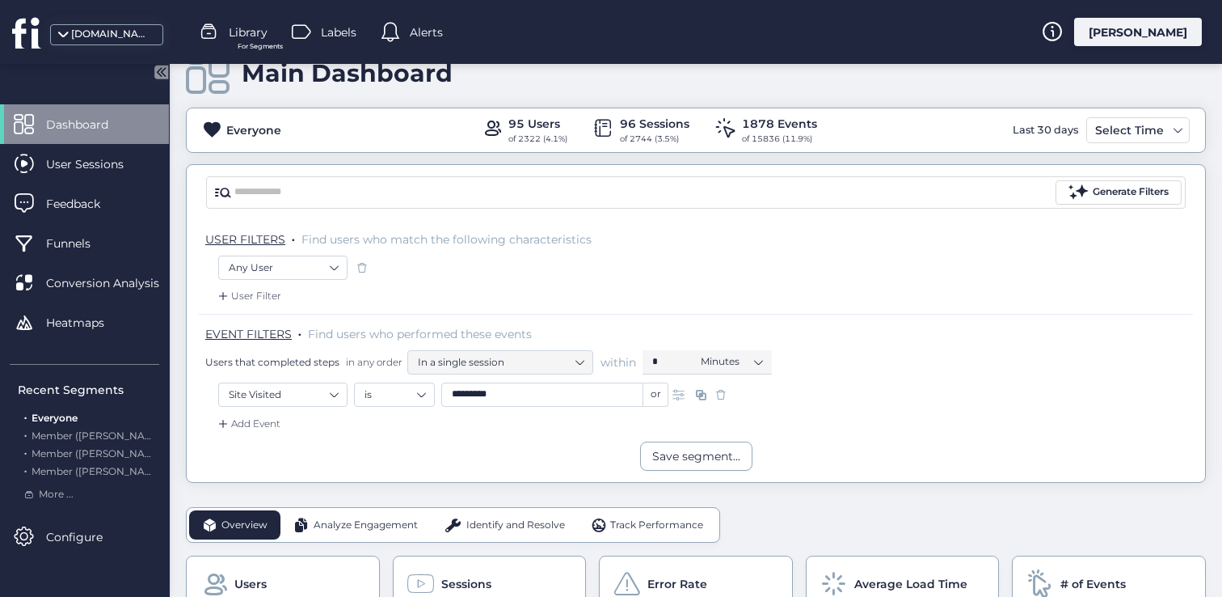  I want to click on div: User Filter, so click(248, 296).